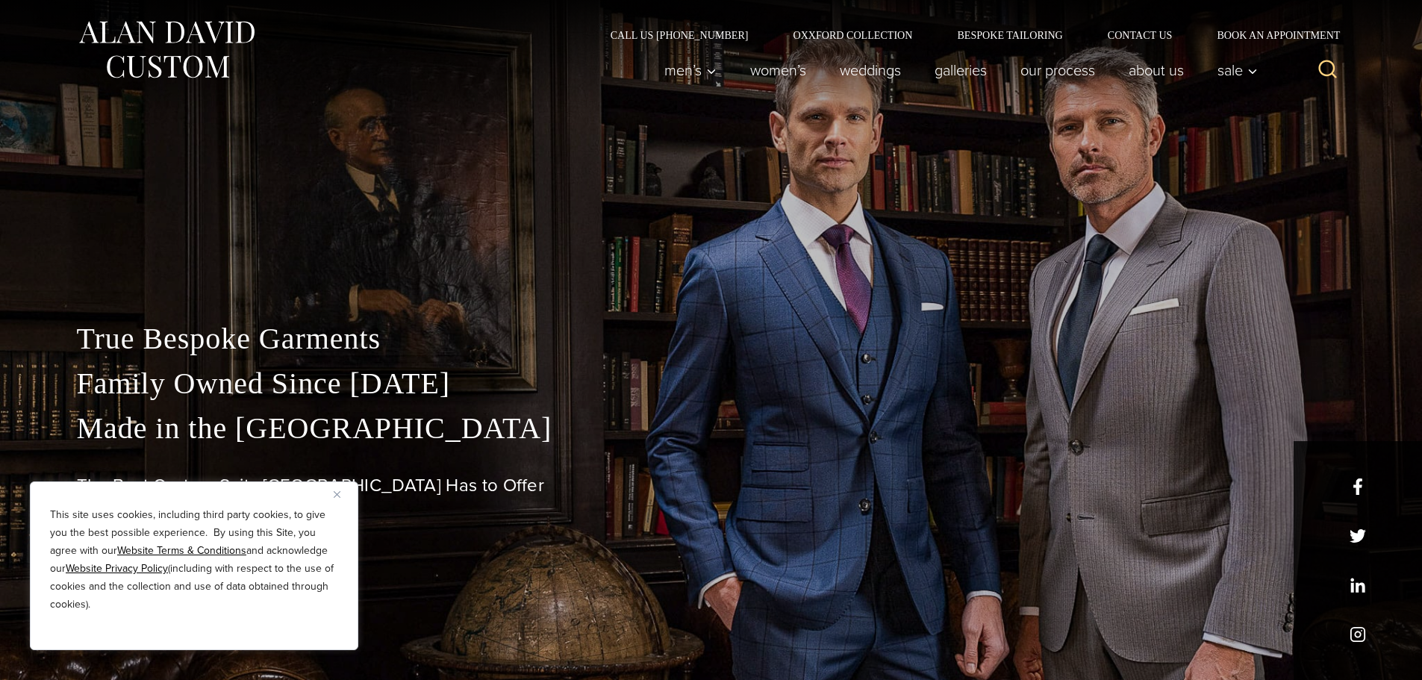  What do you see at coordinates (116, 568) in the screenshot?
I see `u: Website Privacy Policy` at bounding box center [116, 568].